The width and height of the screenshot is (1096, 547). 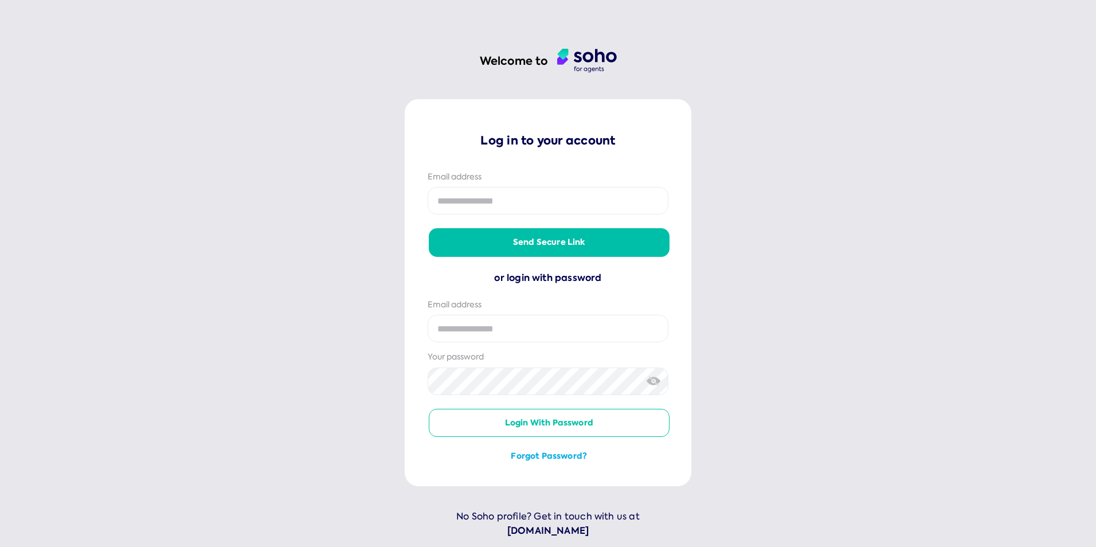 What do you see at coordinates (514, 61) in the screenshot?
I see `h1: Welcome to` at bounding box center [514, 61].